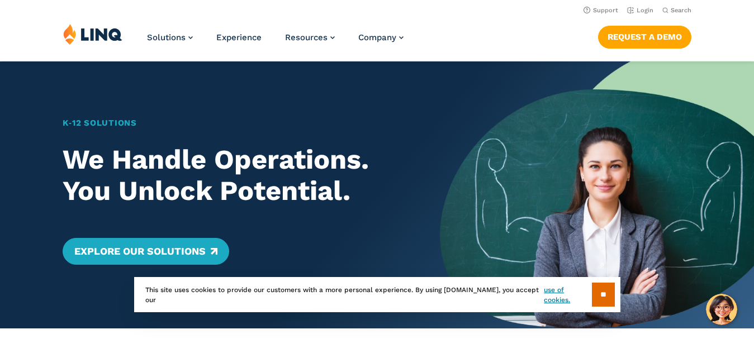  Describe the element at coordinates (236, 176) in the screenshot. I see `h2: We Handle Operations. You Unlock Potential.` at that location.